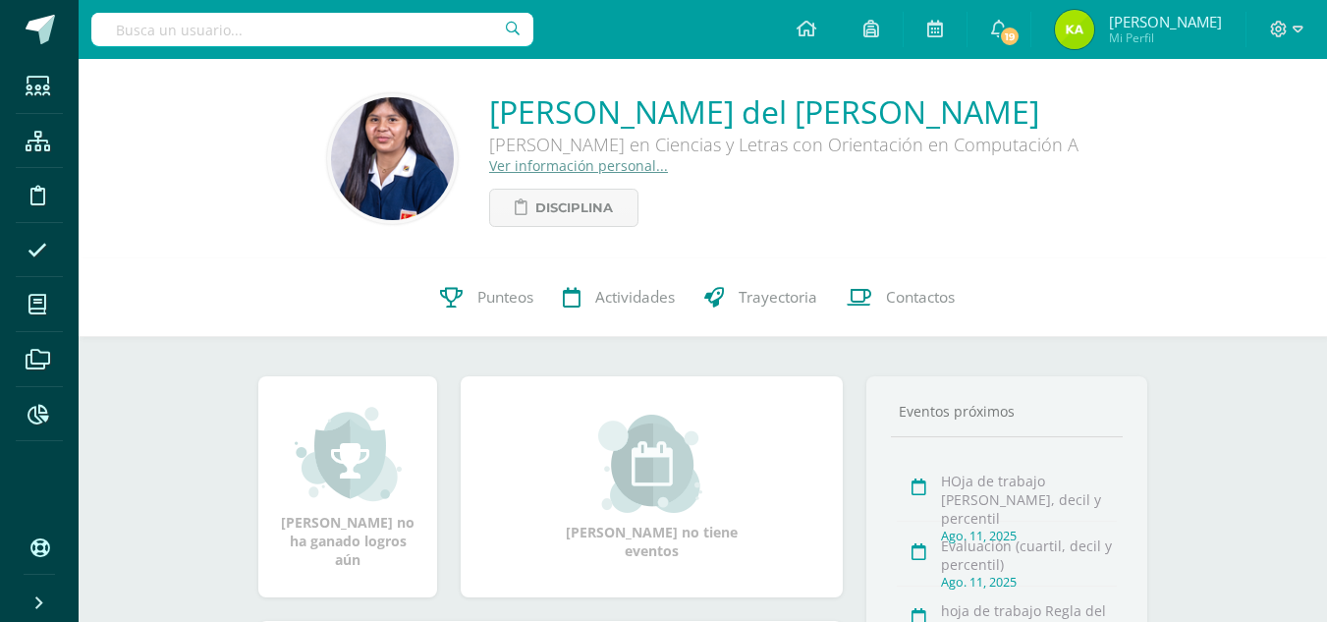 This screenshot has width=1327, height=622. Describe the element at coordinates (579, 165) in the screenshot. I see `a: Ver información personal...` at that location.